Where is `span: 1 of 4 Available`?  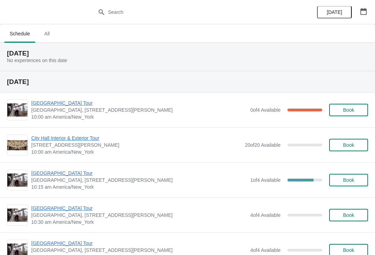
span: 1 of 4 Available is located at coordinates (265, 180).